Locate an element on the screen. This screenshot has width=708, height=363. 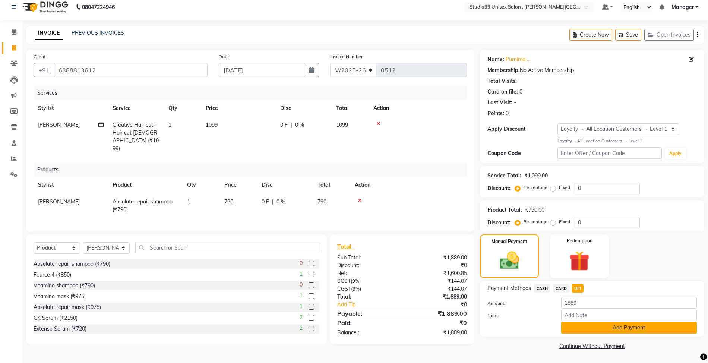
label: Redemption is located at coordinates (579, 241).